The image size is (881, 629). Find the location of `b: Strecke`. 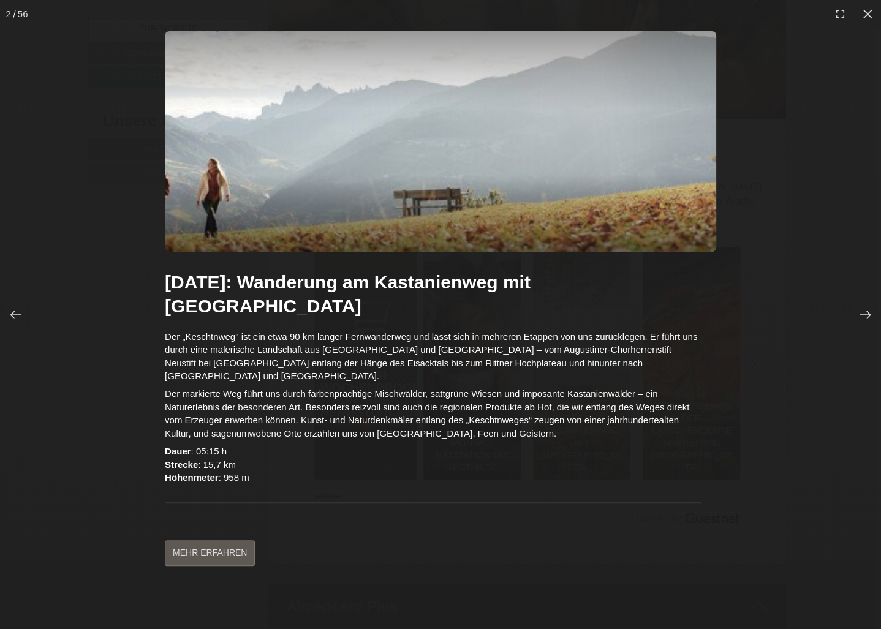

b: Strecke is located at coordinates (181, 464).